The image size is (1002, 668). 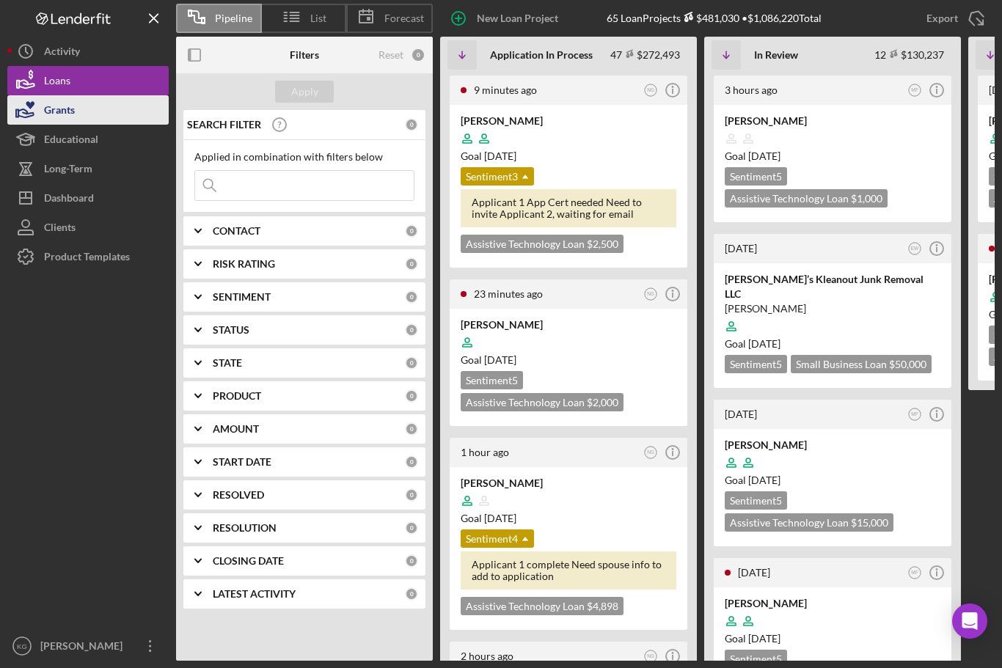 I want to click on time: 10/26/2025, so click(x=764, y=638).